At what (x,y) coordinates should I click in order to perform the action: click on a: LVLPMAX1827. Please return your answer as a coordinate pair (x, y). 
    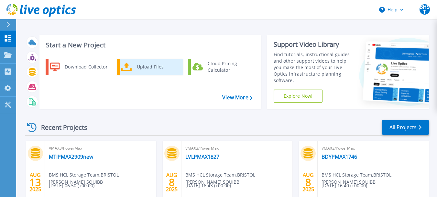
    Looking at the image, I should click on (202, 156).